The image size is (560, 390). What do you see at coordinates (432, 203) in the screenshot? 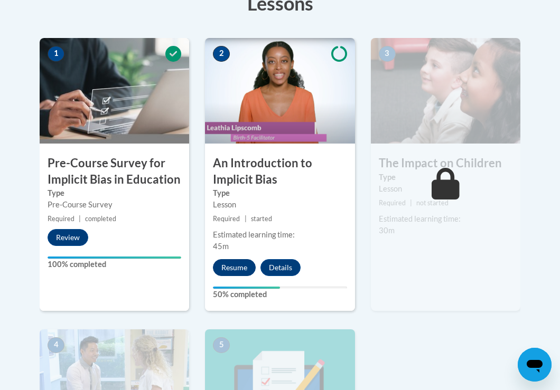
I see `span: not started` at bounding box center [432, 203].